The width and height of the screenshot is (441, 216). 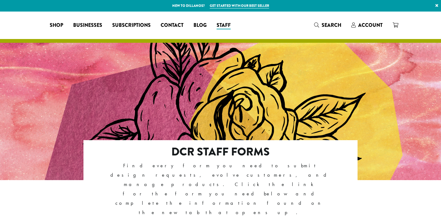 What do you see at coordinates (172, 25) in the screenshot?
I see `span: Contact` at bounding box center [172, 25].